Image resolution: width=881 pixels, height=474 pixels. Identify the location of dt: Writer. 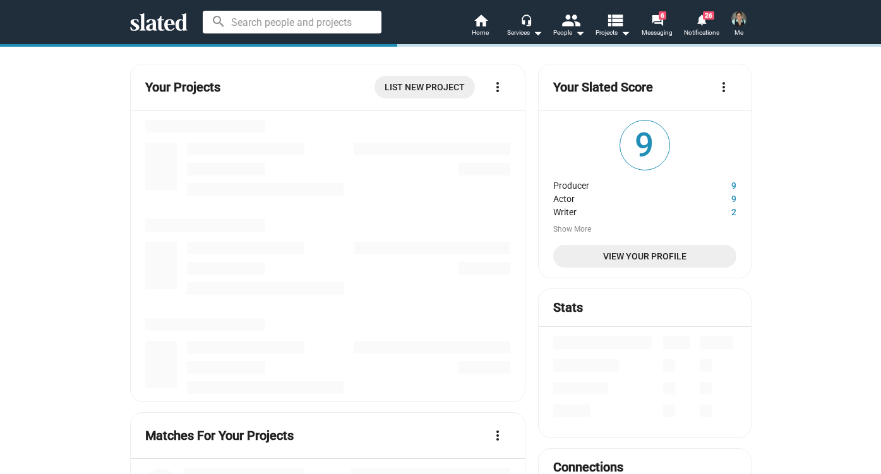
(621, 210).